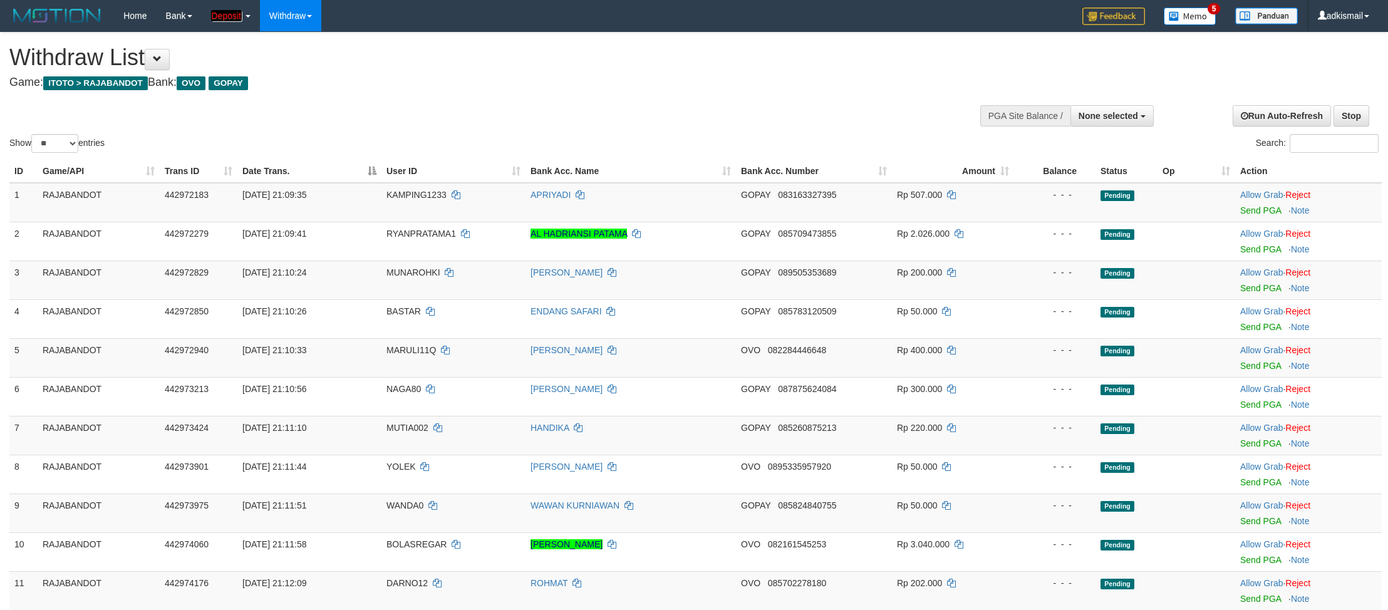 The width and height of the screenshot is (1388, 610). I want to click on span: Copy 085824840755 to clipboard, so click(806, 505).